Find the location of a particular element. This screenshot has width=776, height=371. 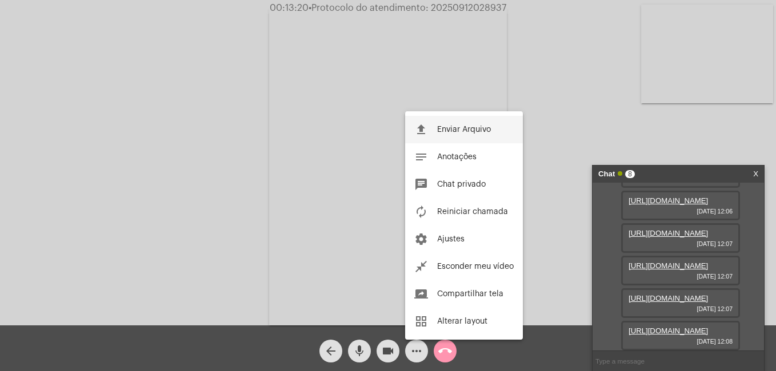

mat-icon: file_upload is located at coordinates (421, 130).